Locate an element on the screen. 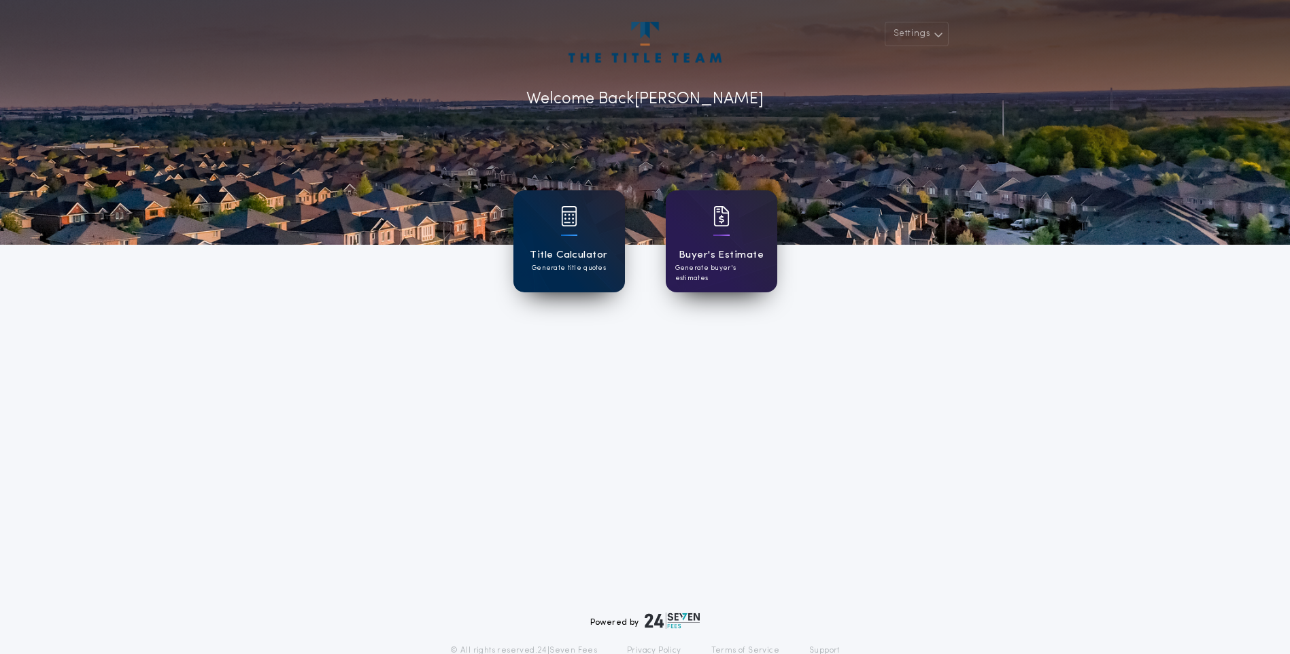 The width and height of the screenshot is (1290, 654). h1: Buyer's Estimate is located at coordinates (721, 255).